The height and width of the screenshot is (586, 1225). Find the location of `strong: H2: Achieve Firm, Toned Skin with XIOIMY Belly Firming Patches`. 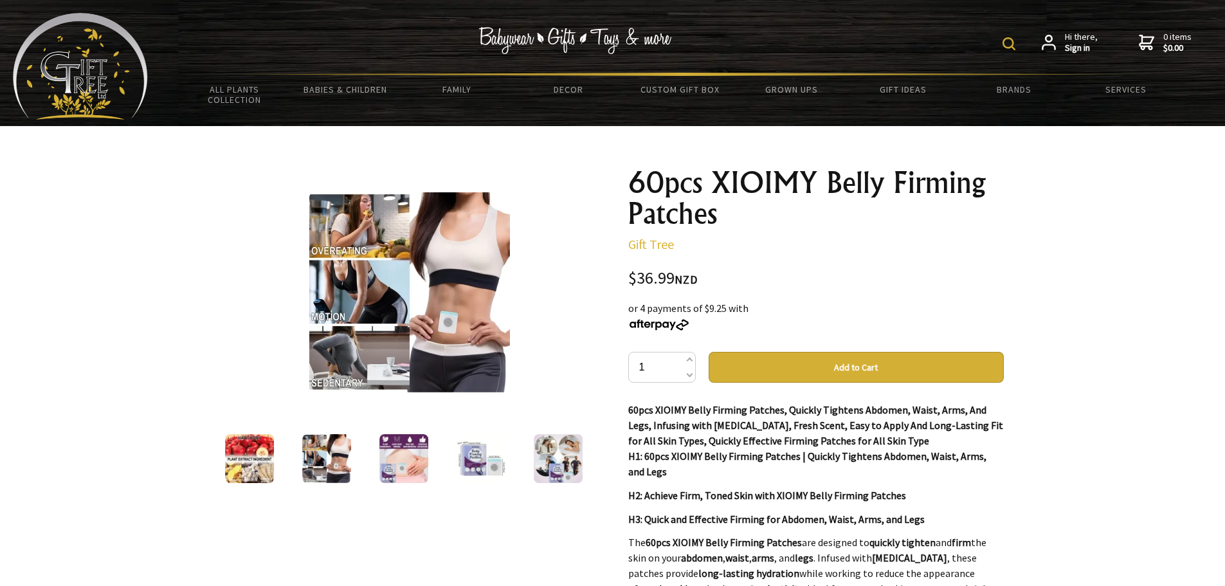

strong: H2: Achieve Firm, Toned Skin with XIOIMY Belly Firming Patches is located at coordinates (767, 495).